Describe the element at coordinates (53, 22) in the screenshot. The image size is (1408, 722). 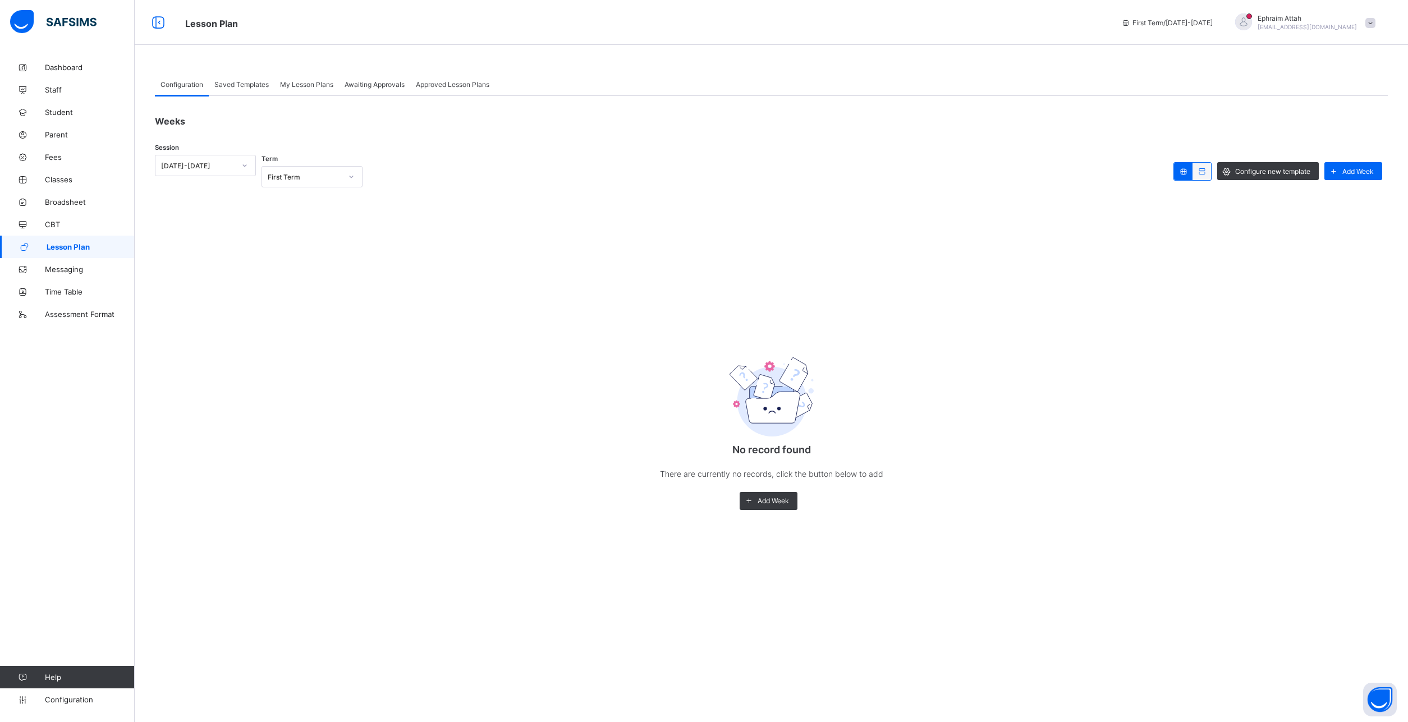
I see `img: safsims` at that location.